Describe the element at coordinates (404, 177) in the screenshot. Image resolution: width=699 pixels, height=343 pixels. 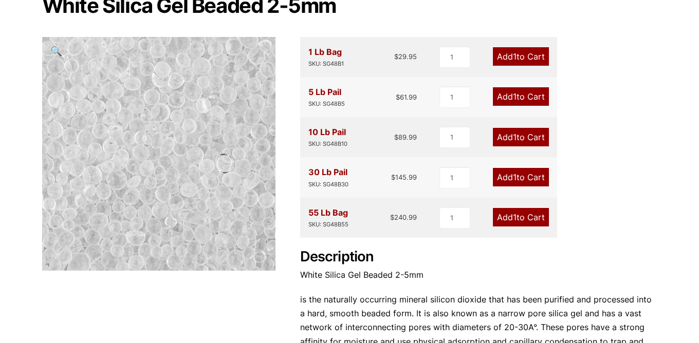
I see `bdi: 145.99` at that location.